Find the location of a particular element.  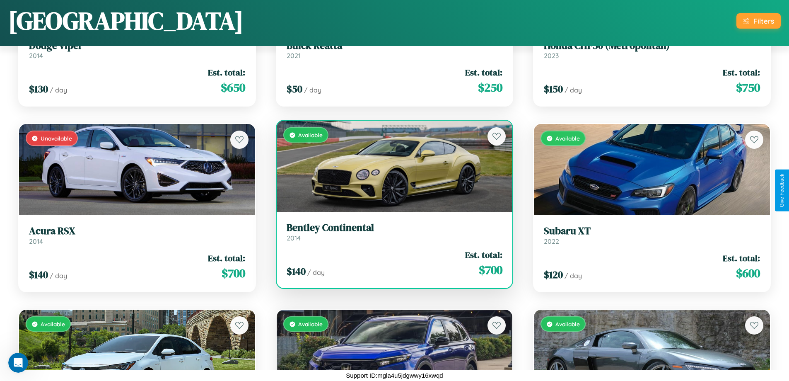

h3: Bentley Continental is located at coordinates (395, 227).